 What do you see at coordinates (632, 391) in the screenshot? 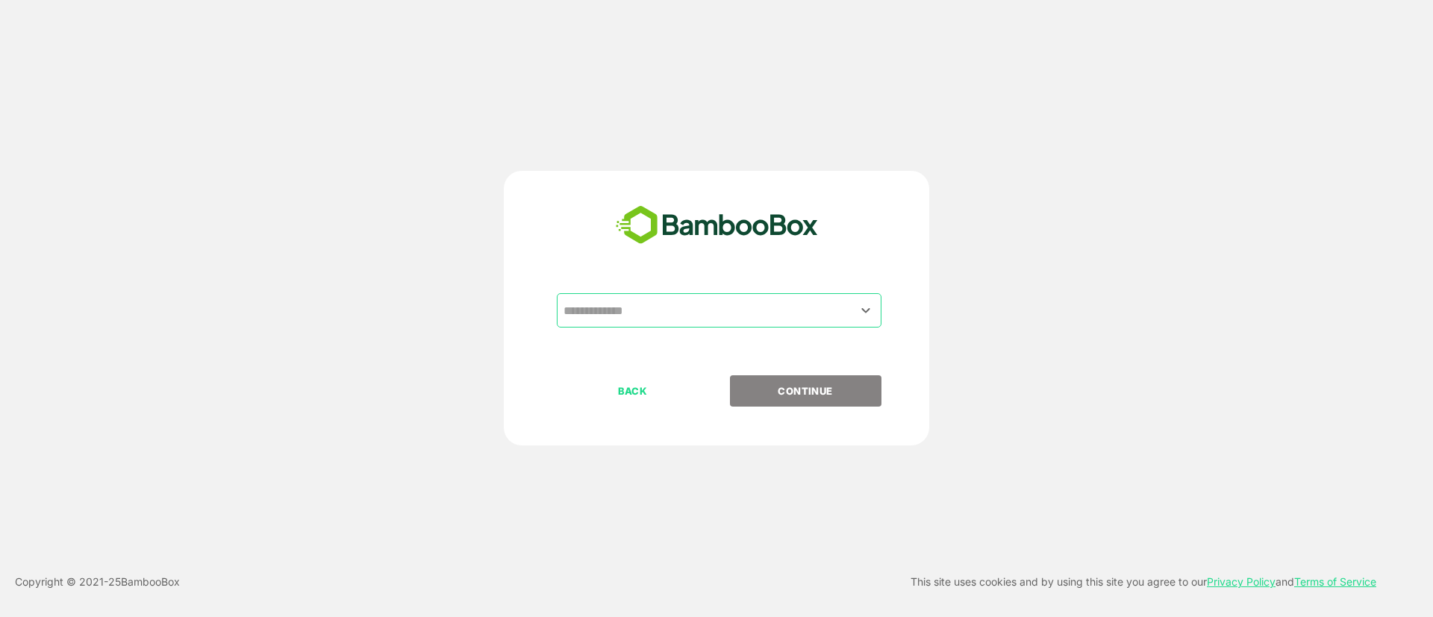
I see `button: BACK` at bounding box center [632, 391].